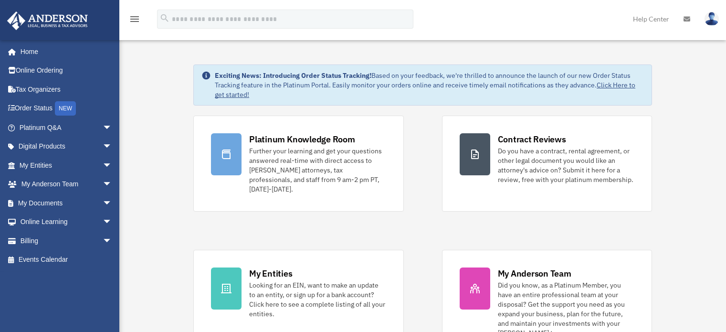 The height and width of the screenshot is (332, 726). What do you see at coordinates (534, 273) in the screenshot?
I see `div: My Anderson Team` at bounding box center [534, 273].